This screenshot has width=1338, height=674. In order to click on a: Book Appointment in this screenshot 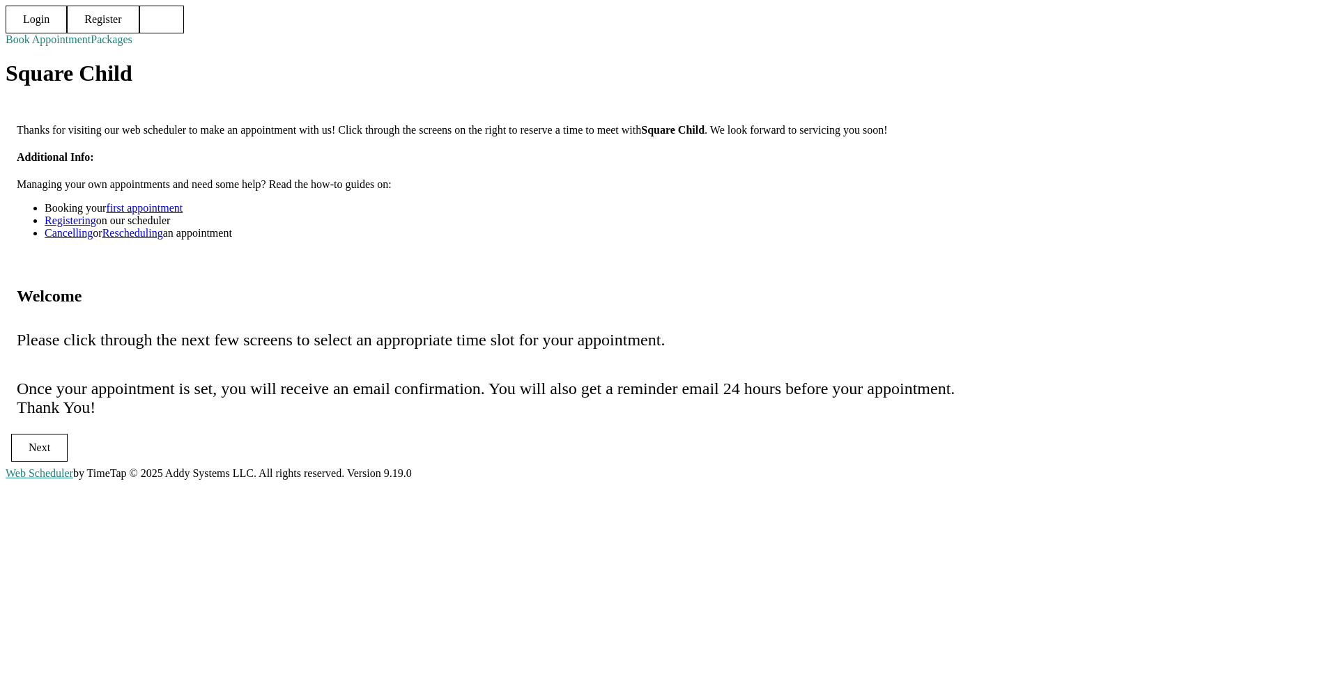, I will do `click(48, 39)`.